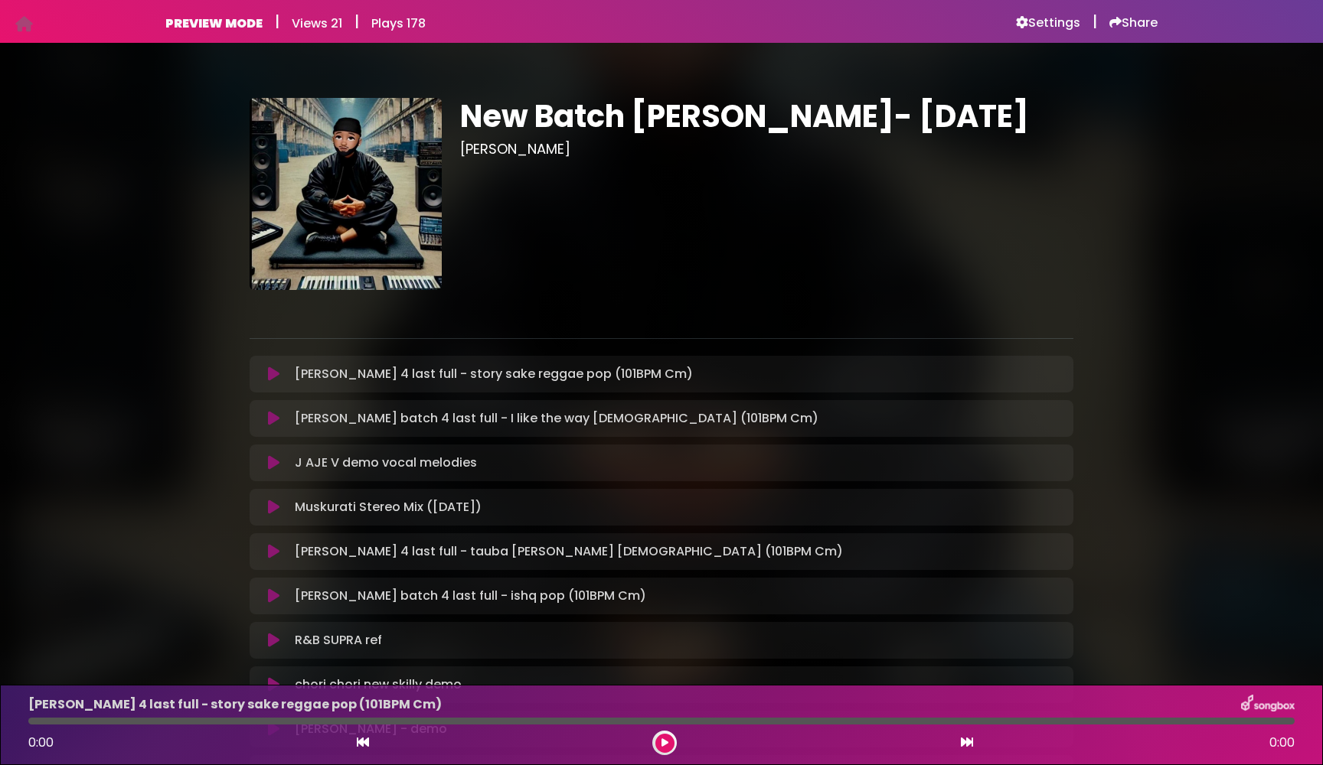 The width and height of the screenshot is (1323, 765). Describe the element at coordinates (1048, 23) in the screenshot. I see `a: Settings` at that location.